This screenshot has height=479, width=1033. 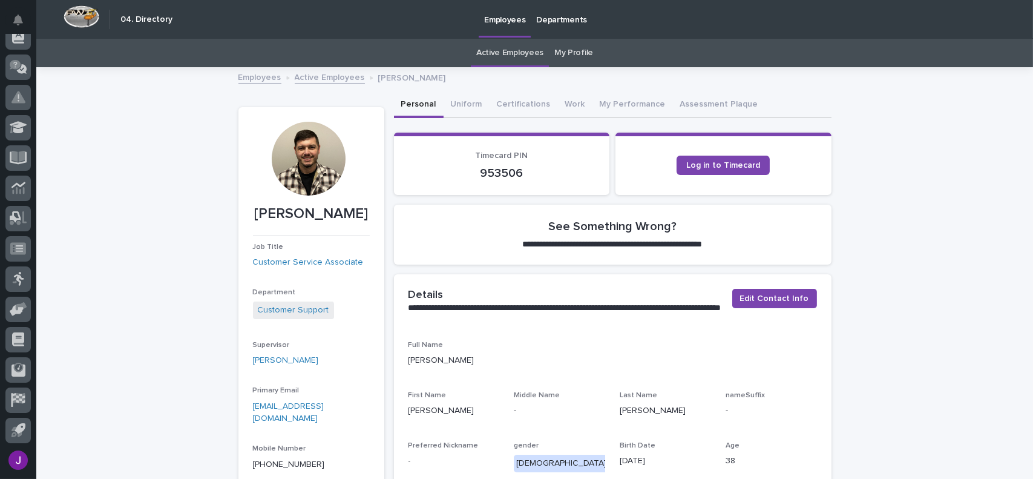 I want to click on h2: 04. Directory, so click(x=146, y=19).